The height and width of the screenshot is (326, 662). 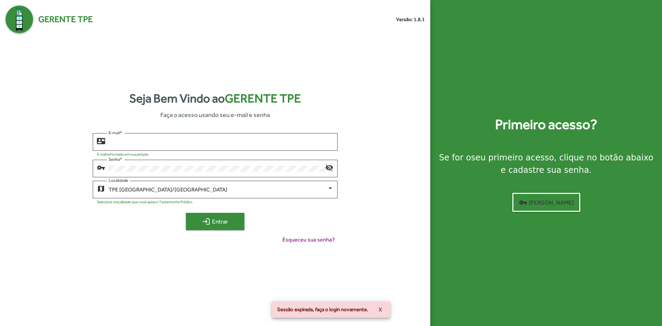 What do you see at coordinates (547, 125) in the screenshot?
I see `strong: Primeiro acesso?` at bounding box center [547, 125].